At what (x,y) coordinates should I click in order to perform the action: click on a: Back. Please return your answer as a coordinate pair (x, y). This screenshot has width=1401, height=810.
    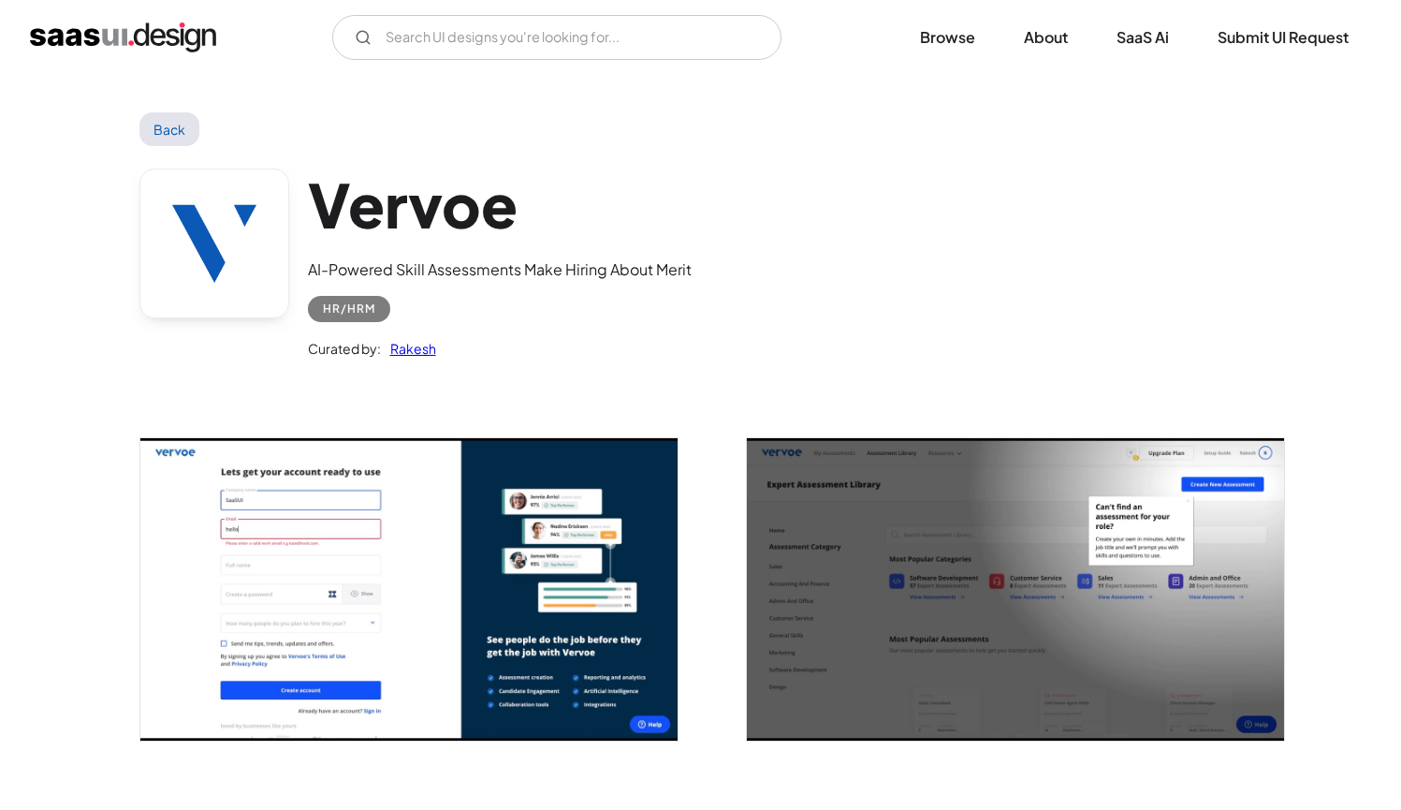
    Looking at the image, I should click on (169, 129).